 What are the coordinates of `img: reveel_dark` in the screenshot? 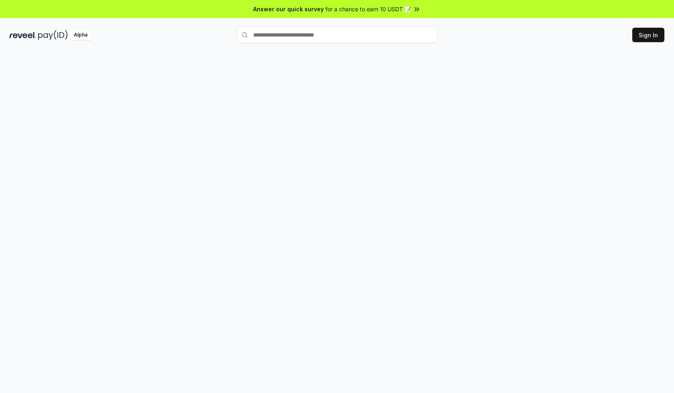 It's located at (23, 35).